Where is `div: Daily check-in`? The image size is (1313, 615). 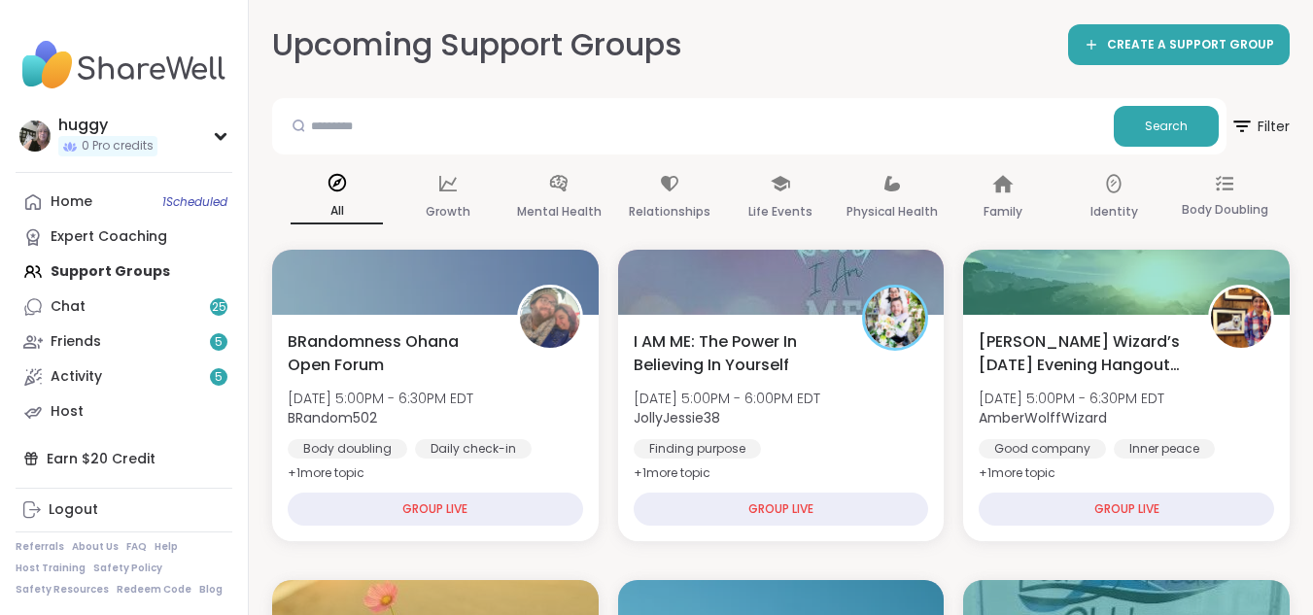
div: Daily check-in is located at coordinates (473, 449).